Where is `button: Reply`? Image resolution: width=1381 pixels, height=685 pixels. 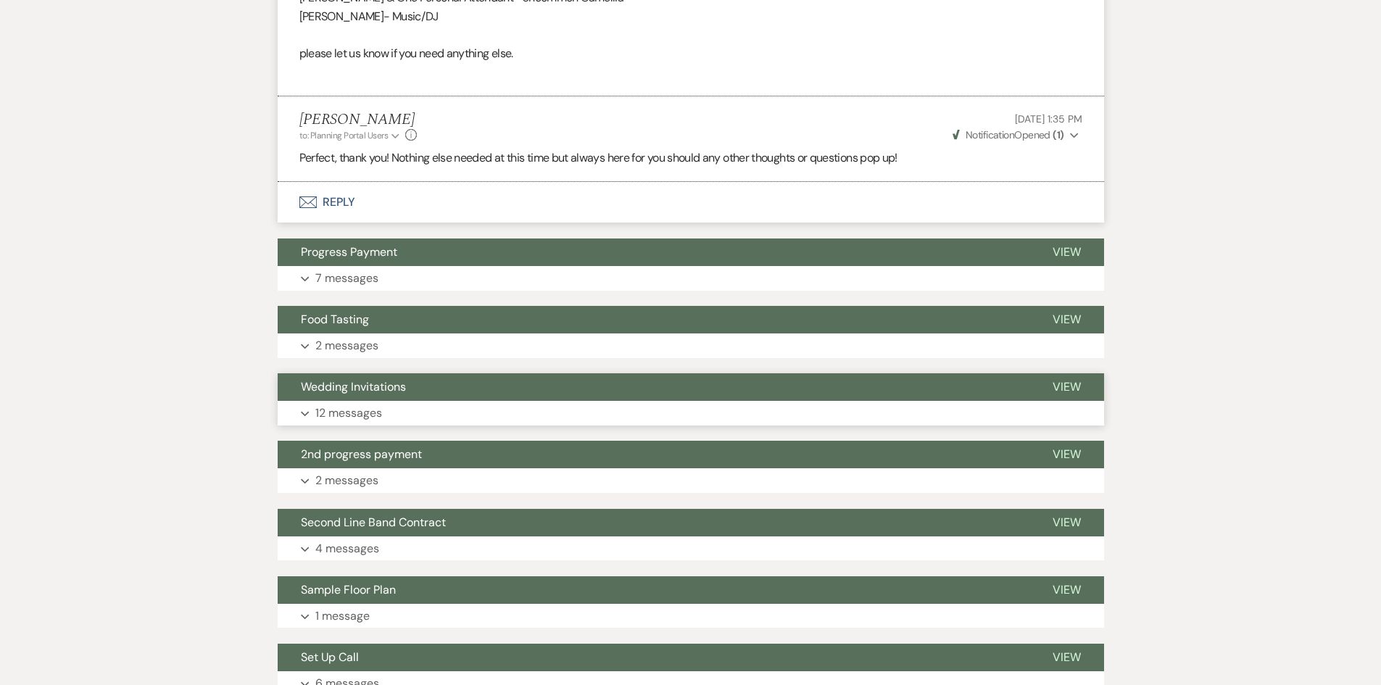
button: Reply is located at coordinates (691, 202).